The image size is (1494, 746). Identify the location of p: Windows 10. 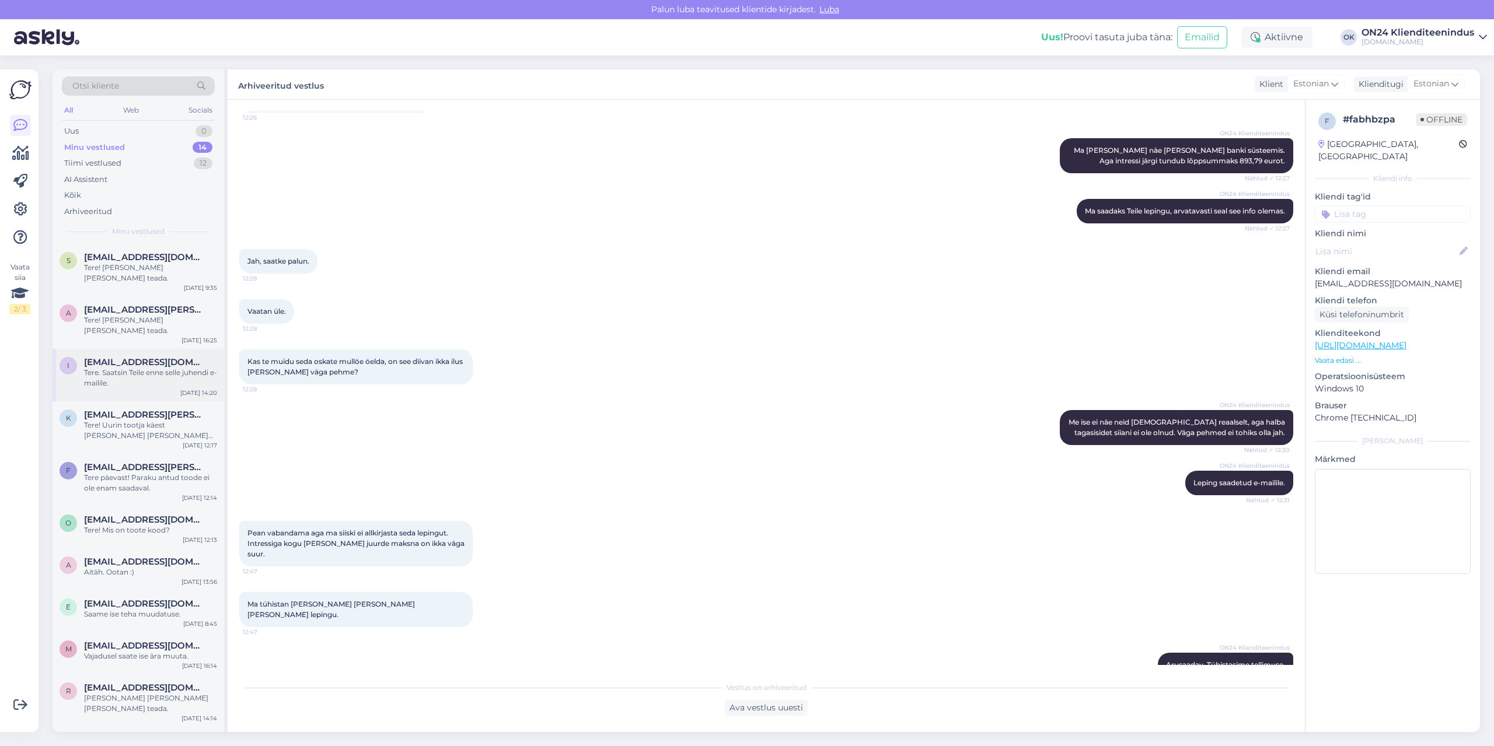
(1392, 389).